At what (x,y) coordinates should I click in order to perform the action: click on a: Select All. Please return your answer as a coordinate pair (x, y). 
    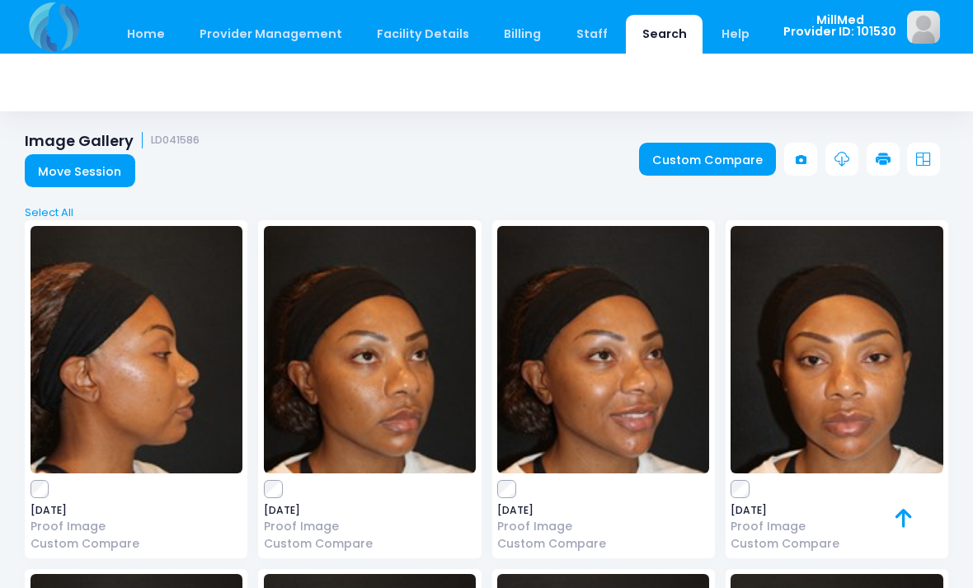
    Looking at the image, I should click on (487, 213).